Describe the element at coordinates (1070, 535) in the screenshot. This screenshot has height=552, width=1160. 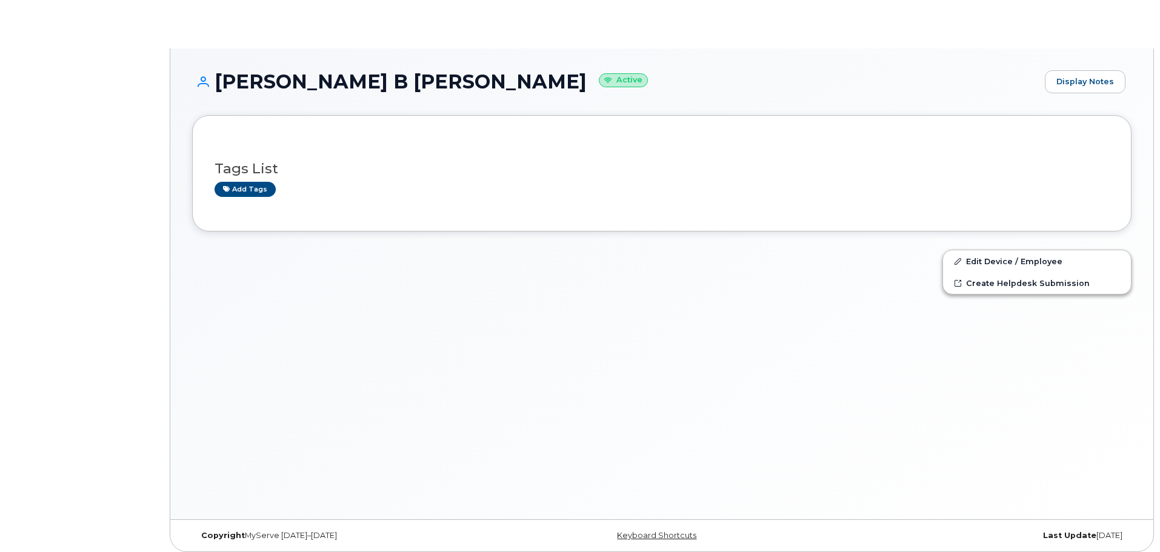
I see `strong: Last Update` at that location.